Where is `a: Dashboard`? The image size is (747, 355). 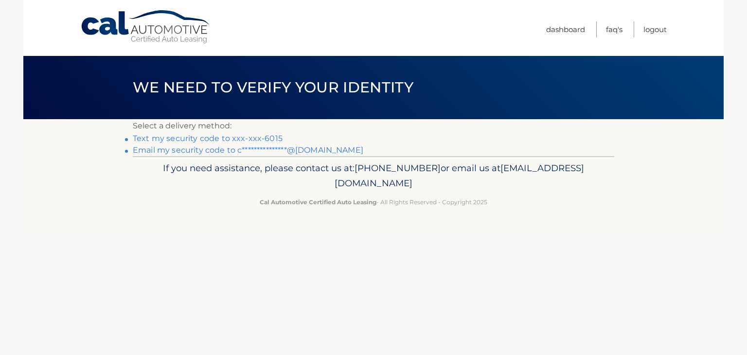 a: Dashboard is located at coordinates (566, 29).